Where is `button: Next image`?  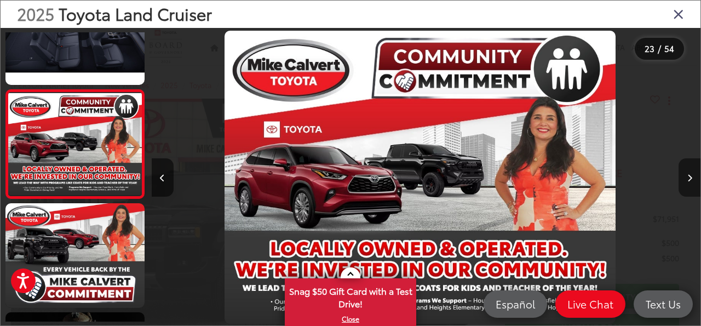
button: Next image is located at coordinates (690, 178).